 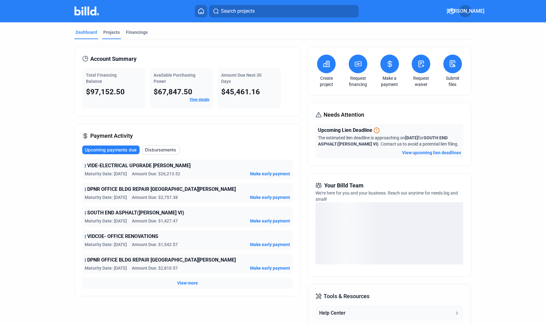 What do you see at coordinates (111, 32) in the screenshot?
I see `div: Projects` at bounding box center [111, 32].